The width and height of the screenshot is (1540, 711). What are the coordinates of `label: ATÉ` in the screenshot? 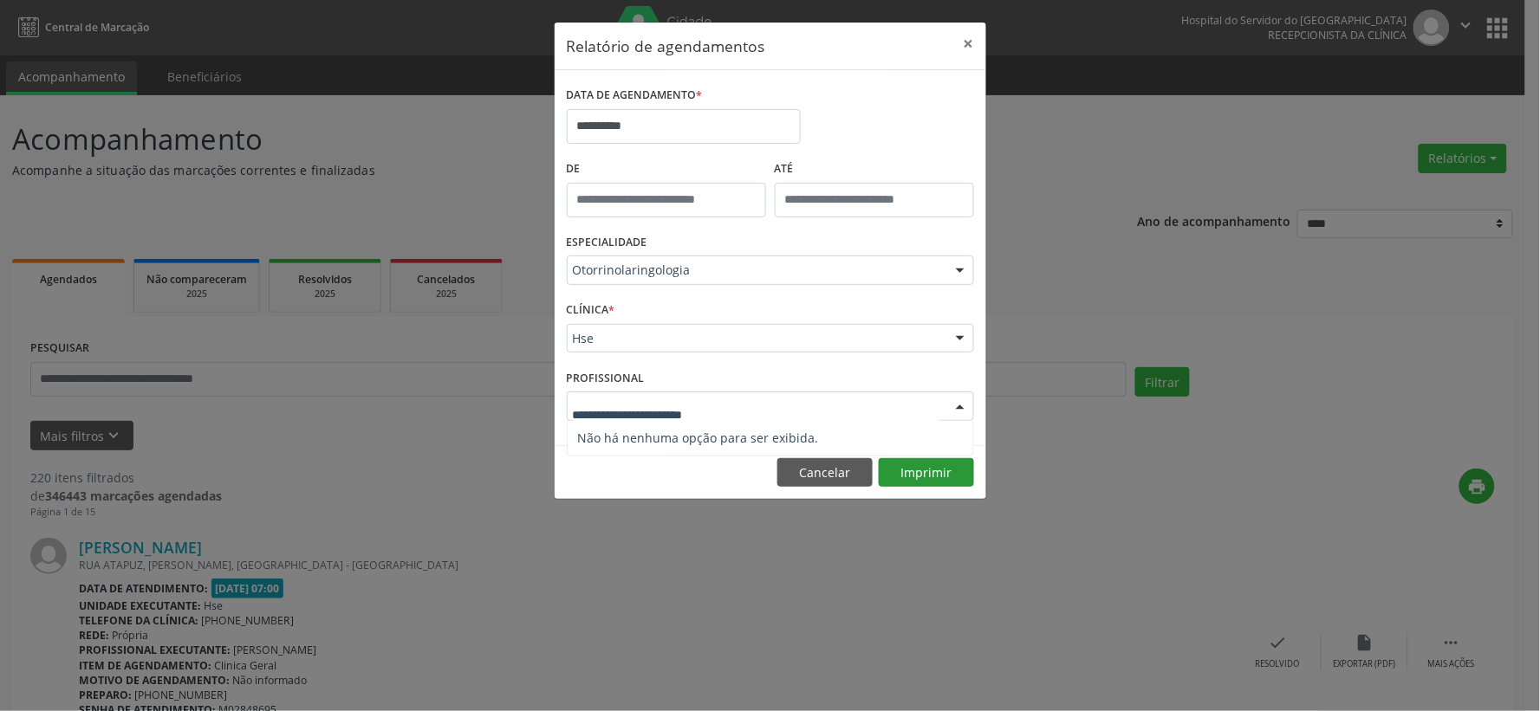 It's located at (874, 169).